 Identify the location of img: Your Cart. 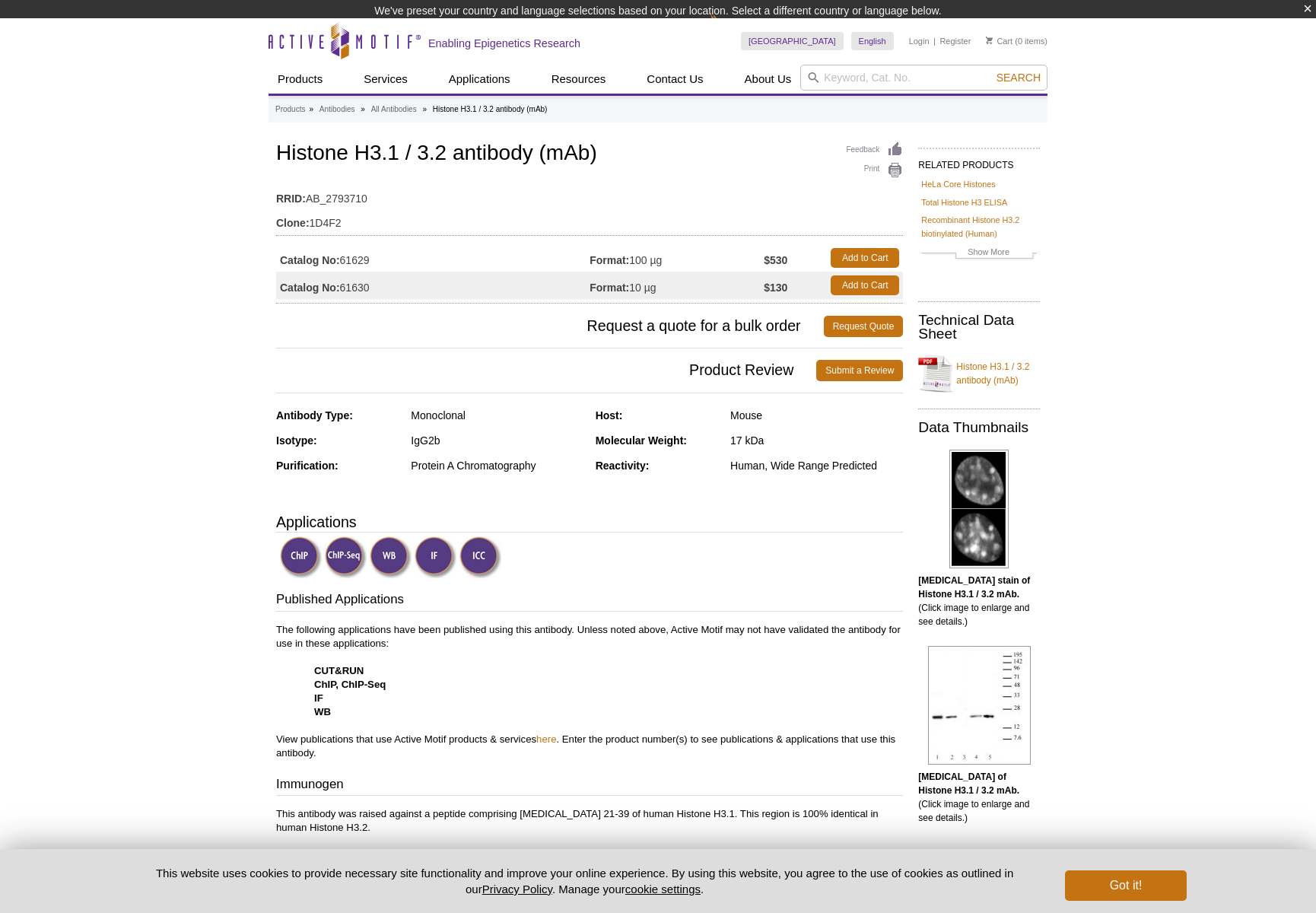
(989, 40).